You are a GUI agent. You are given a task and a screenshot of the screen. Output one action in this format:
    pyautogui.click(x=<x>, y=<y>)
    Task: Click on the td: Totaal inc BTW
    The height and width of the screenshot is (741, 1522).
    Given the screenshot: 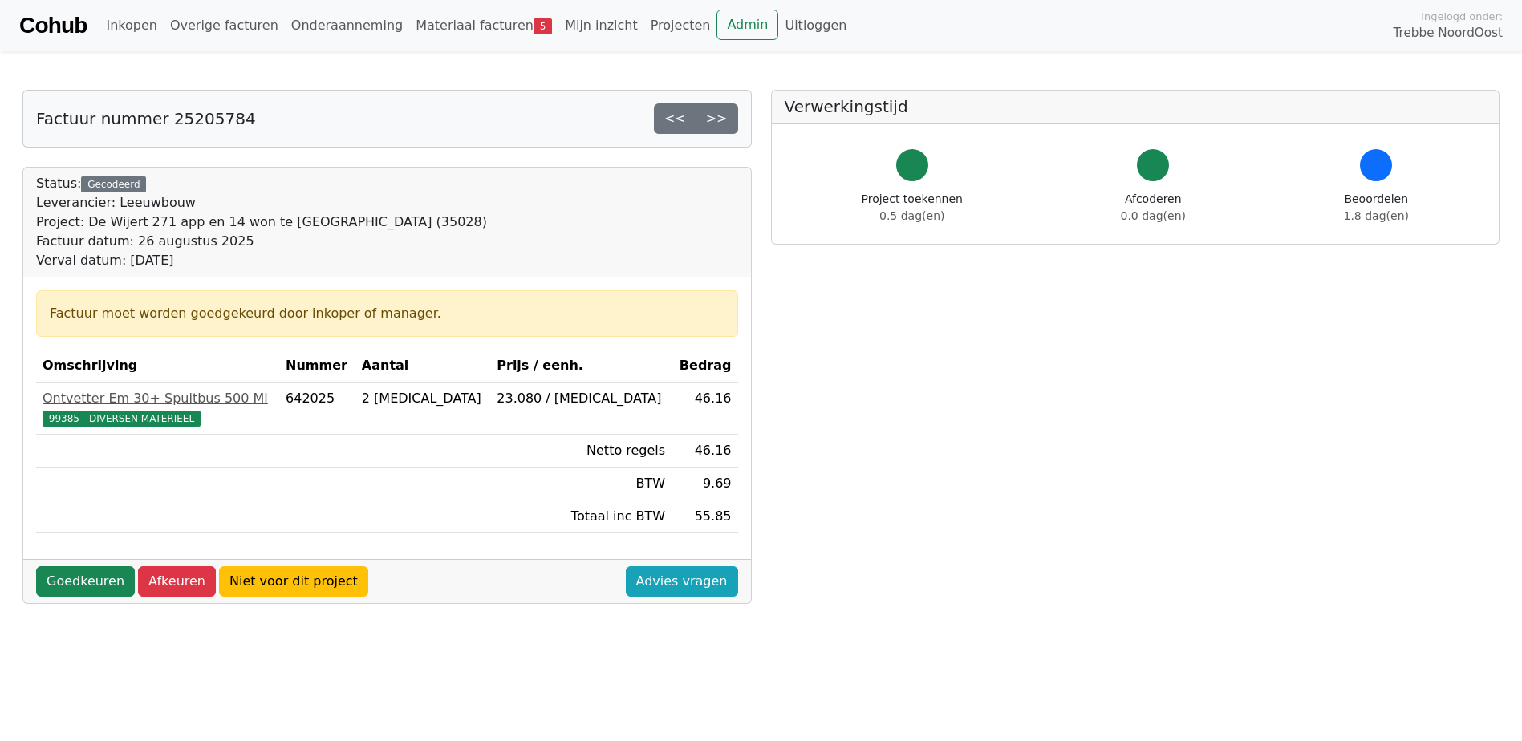 What is the action you would take?
    pyautogui.click(x=581, y=517)
    